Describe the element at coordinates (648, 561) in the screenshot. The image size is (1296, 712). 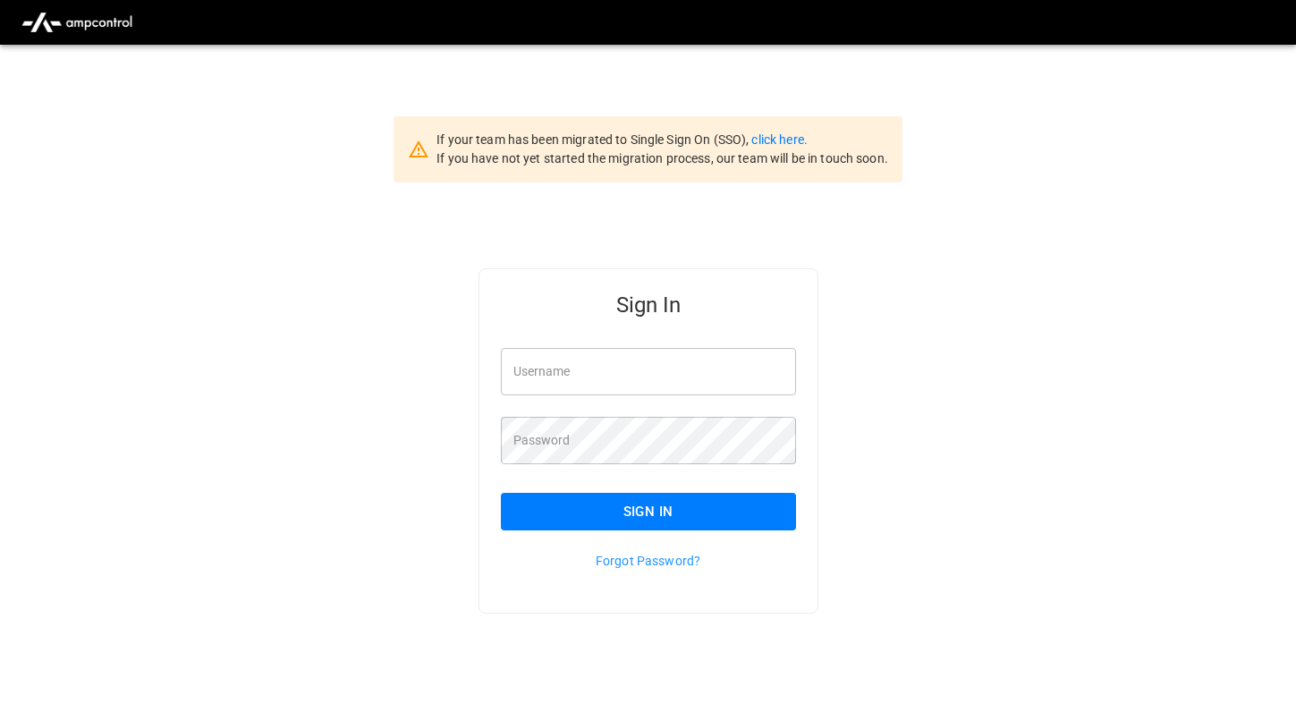
I see `p: Forgot Password?` at that location.